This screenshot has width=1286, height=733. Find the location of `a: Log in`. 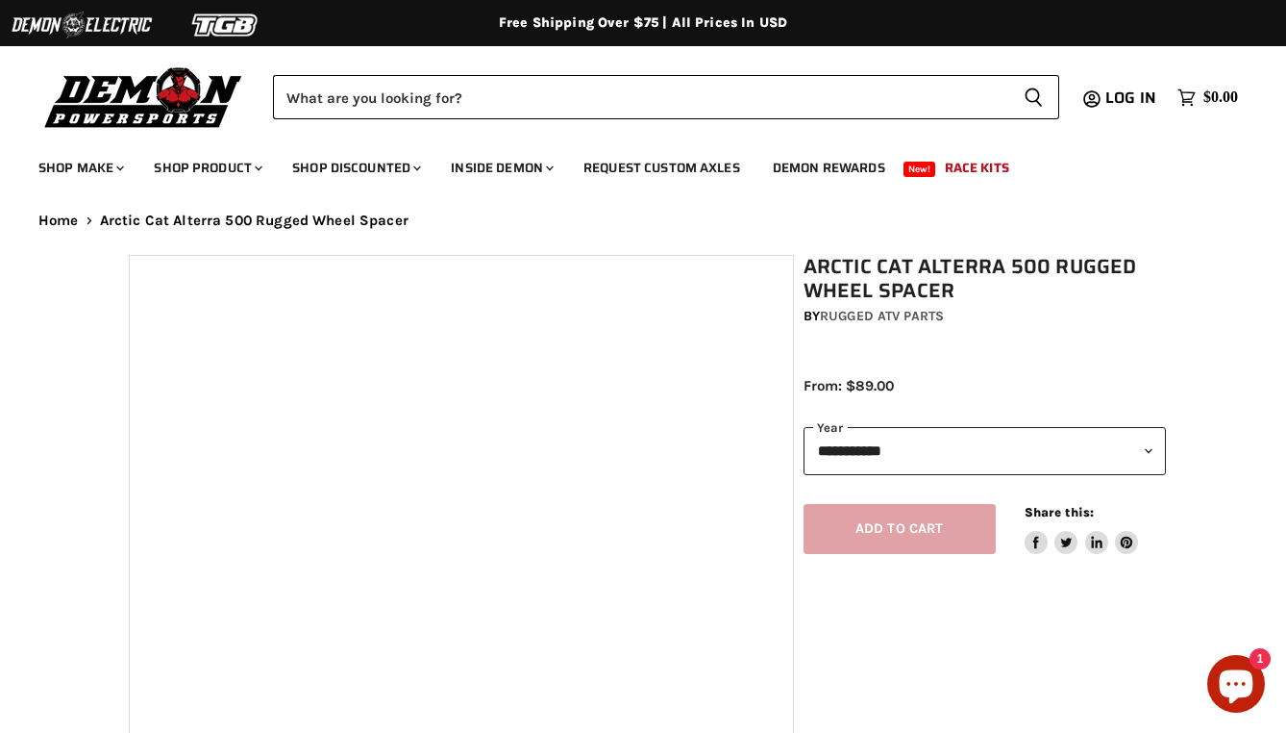

a: Log in is located at coordinates (1133, 98).